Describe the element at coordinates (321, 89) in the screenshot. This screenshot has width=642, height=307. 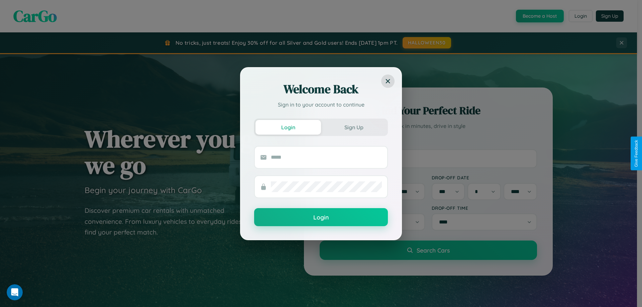
I see `h2: Welcome Back` at that location.